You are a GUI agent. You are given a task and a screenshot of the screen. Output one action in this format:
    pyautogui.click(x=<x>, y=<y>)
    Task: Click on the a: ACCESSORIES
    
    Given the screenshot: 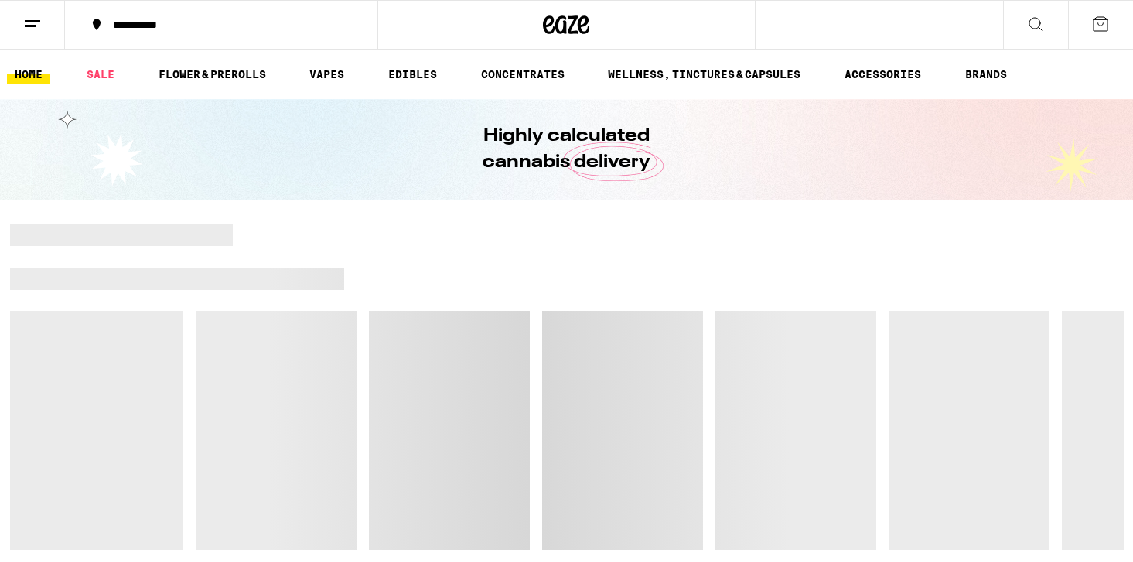 What is the action you would take?
    pyautogui.click(x=883, y=74)
    